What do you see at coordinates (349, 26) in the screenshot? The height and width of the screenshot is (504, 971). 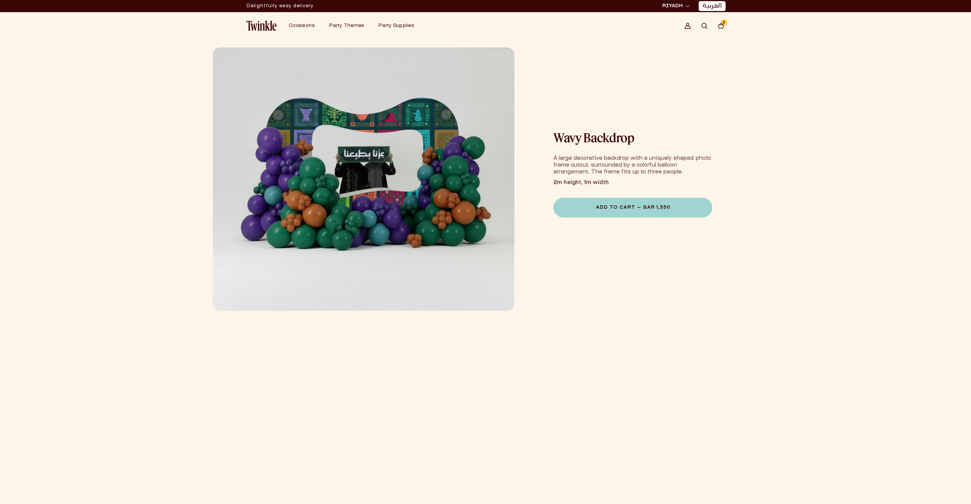 I see `summary: Party Themes` at bounding box center [349, 26].